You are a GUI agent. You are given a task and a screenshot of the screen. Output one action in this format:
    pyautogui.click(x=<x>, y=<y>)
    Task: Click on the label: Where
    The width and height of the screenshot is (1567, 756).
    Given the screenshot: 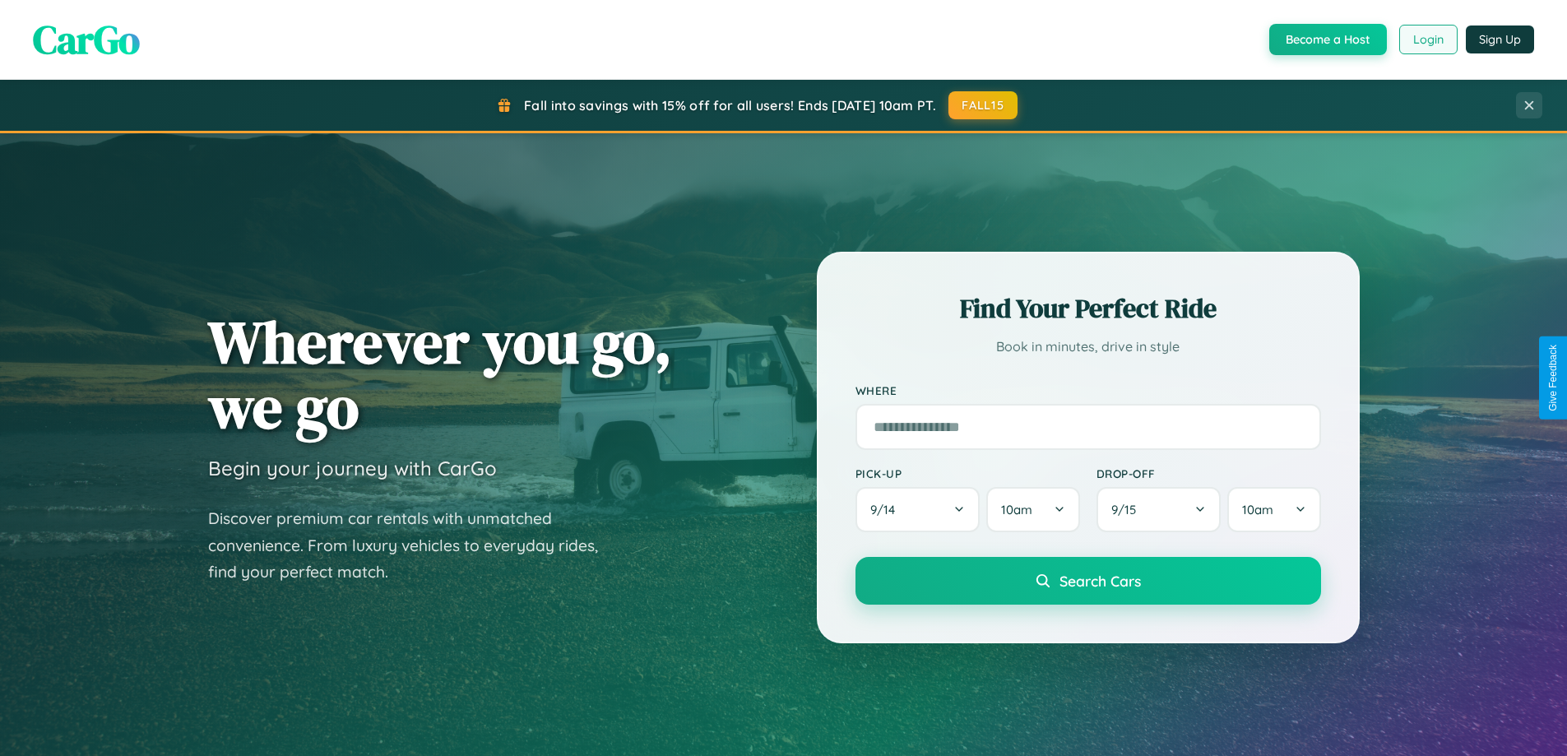 What is the action you would take?
    pyautogui.click(x=1088, y=390)
    